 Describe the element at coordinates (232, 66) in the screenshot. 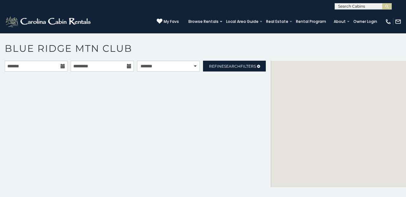

I see `span: Search` at that location.